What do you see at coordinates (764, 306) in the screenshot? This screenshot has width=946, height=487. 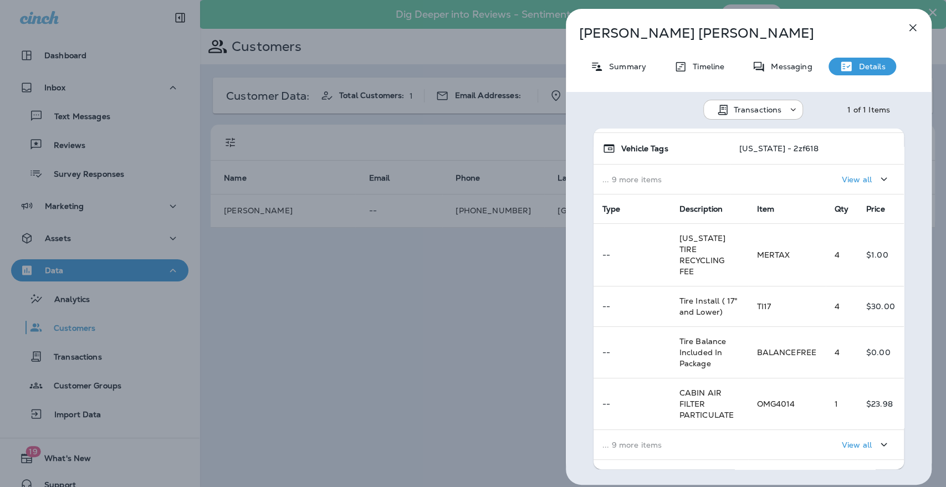 I see `span: TI17` at bounding box center [764, 306].